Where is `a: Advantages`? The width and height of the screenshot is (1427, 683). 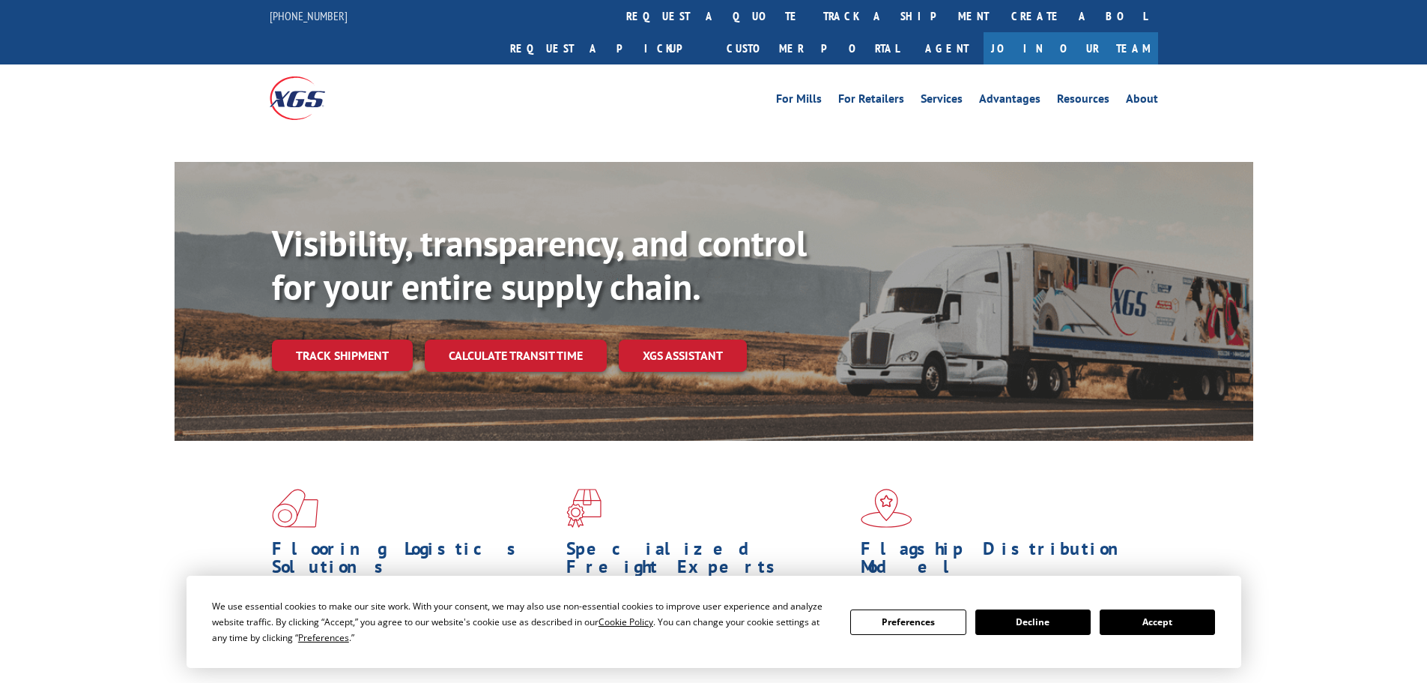
a: Advantages is located at coordinates (1010, 101).